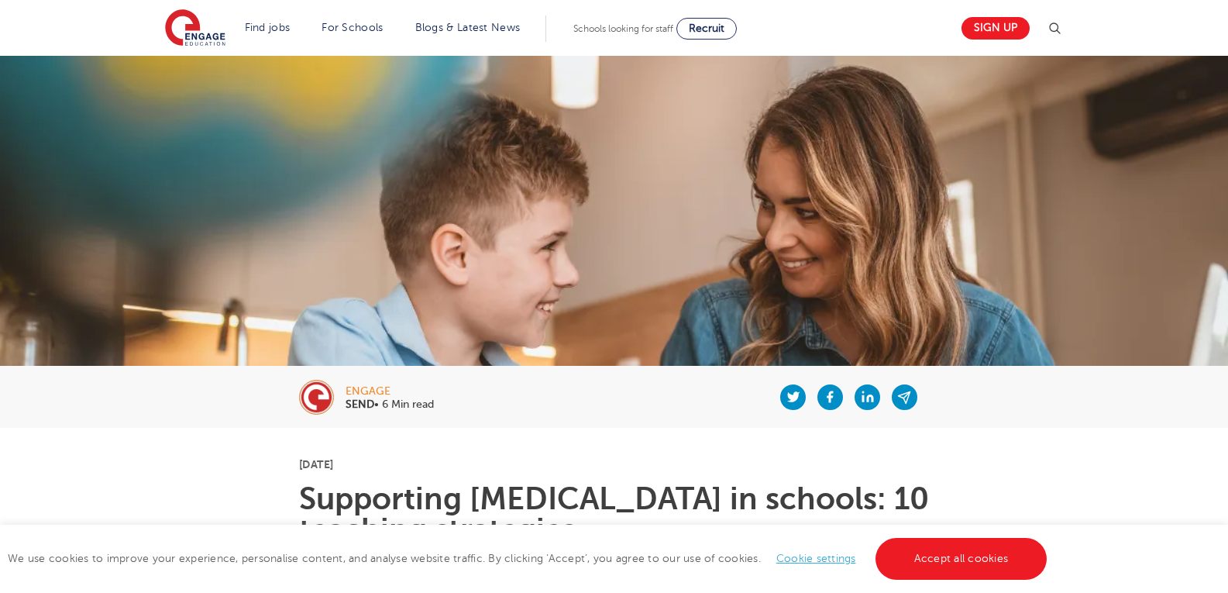 This screenshot has height=593, width=1228. I want to click on a: Find jobs, so click(267, 27).